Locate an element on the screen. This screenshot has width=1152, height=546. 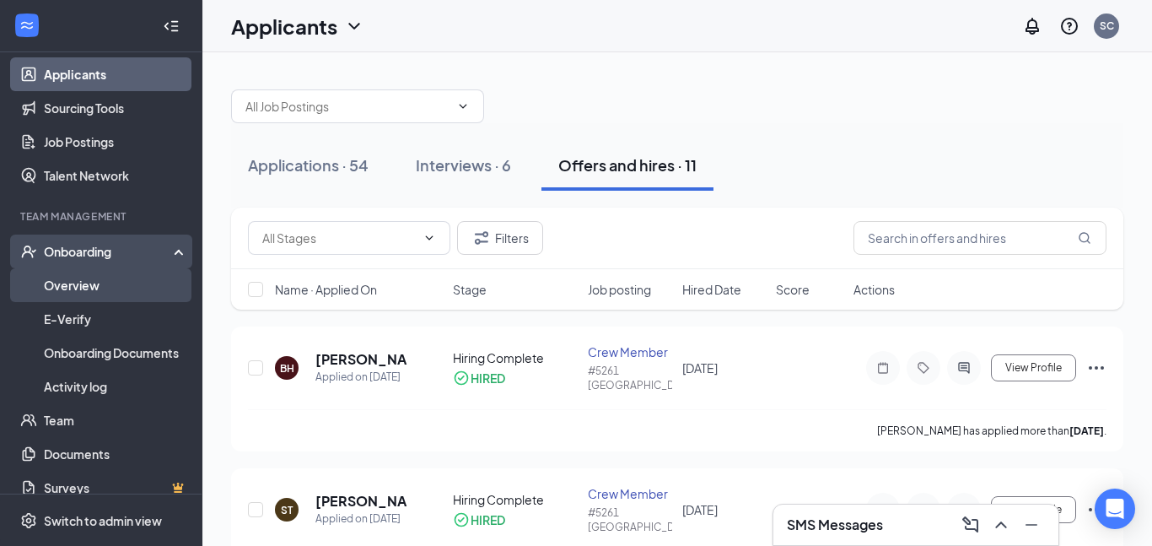
a: Documents is located at coordinates (116, 454).